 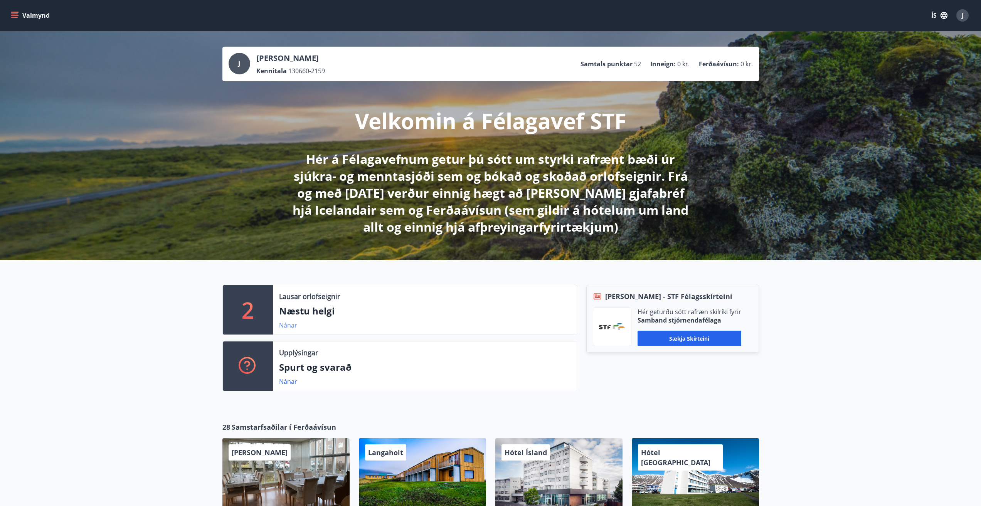 What do you see at coordinates (284, 427) in the screenshot?
I see `span: Samstarfsaðilar í Ferðaávísun` at bounding box center [284, 427].